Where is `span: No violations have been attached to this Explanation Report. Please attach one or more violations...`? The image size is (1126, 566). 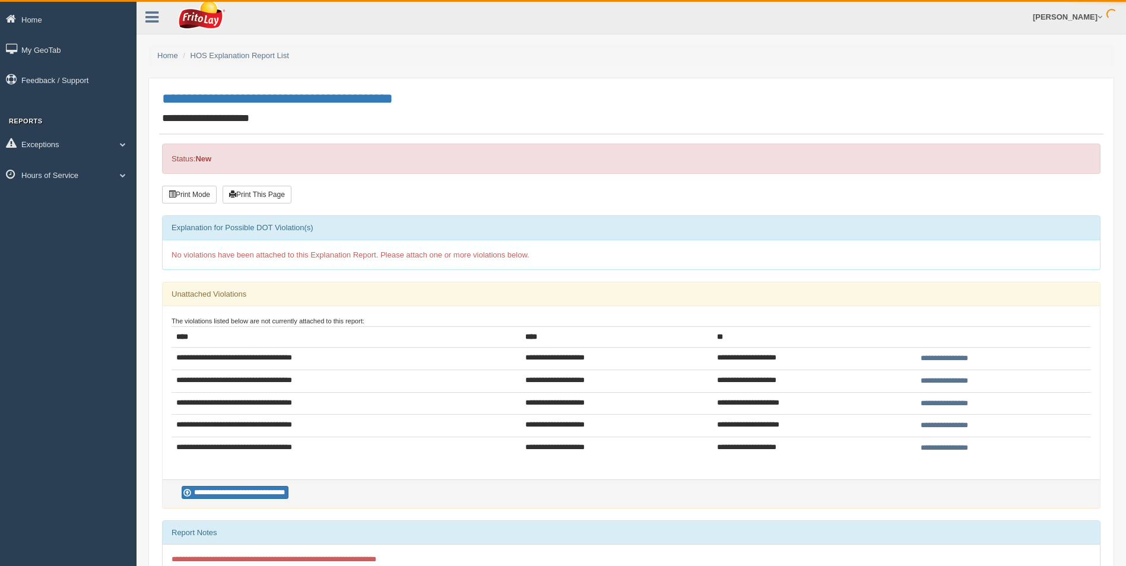 span: No violations have been attached to this Explanation Report. Please attach one or more violations... is located at coordinates (350, 255).